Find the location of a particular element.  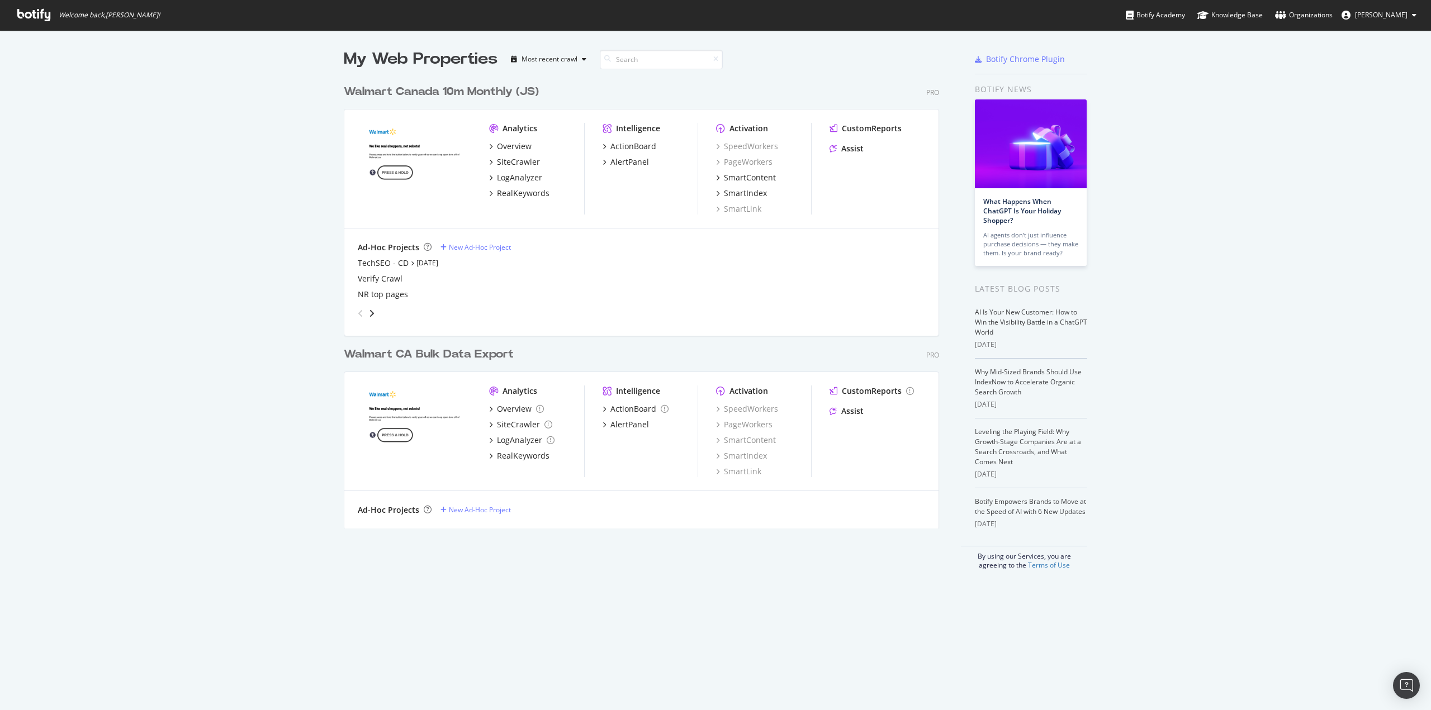

img: walmartsecondary.ca is located at coordinates (414, 431).